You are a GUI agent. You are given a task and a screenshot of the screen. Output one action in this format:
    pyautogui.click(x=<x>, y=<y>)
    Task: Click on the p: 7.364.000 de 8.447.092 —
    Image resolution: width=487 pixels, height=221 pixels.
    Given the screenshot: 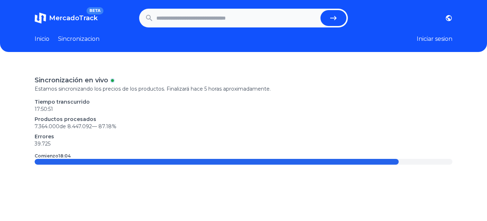 What is the action you would take?
    pyautogui.click(x=244, y=126)
    